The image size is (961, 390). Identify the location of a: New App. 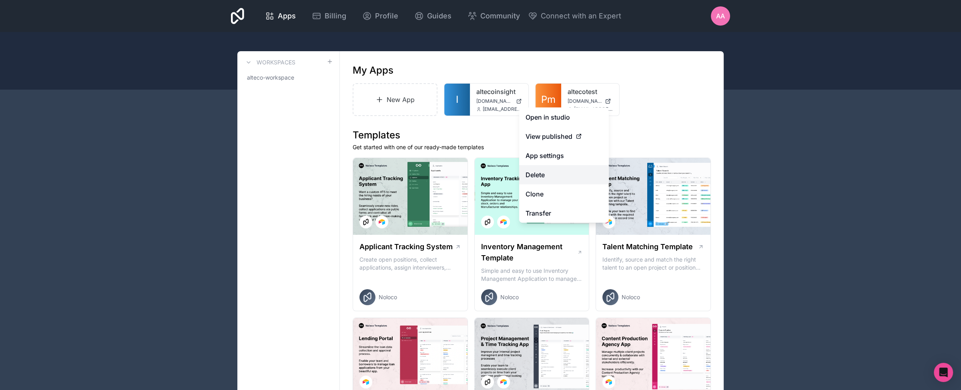
(395, 100).